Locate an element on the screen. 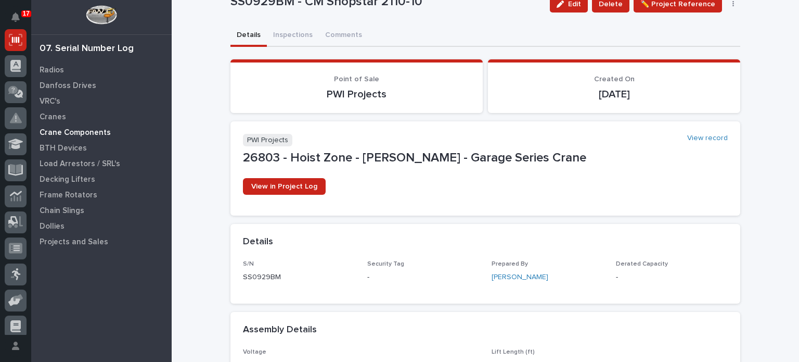 Image resolution: width=799 pixels, height=362 pixels. p: Decking Lifters is located at coordinates (67, 179).